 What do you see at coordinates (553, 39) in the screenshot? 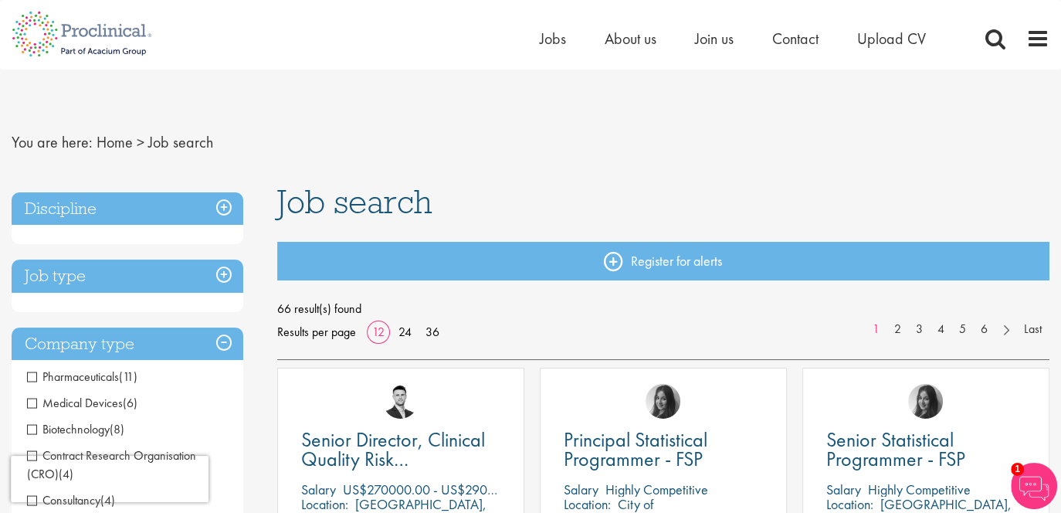
I see `a: Jobs` at bounding box center [553, 39].